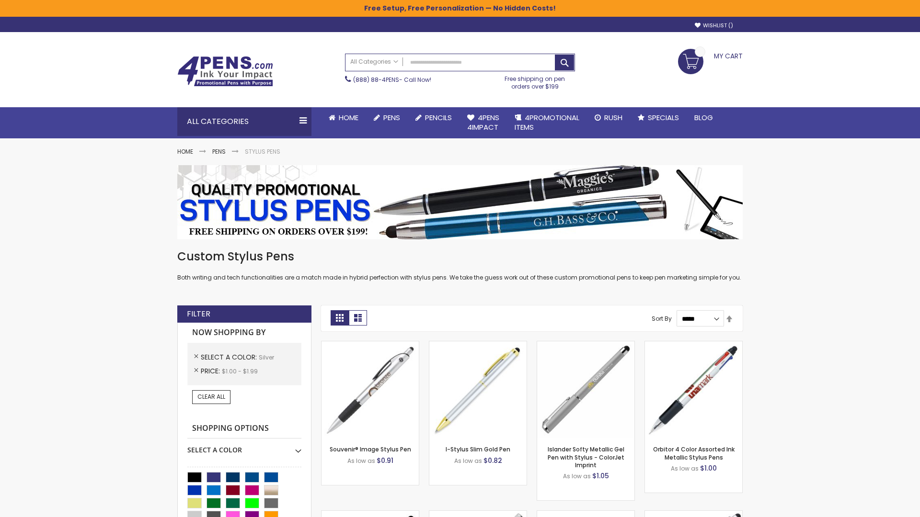  I want to click on strong: Now Shopping by, so click(244, 333).